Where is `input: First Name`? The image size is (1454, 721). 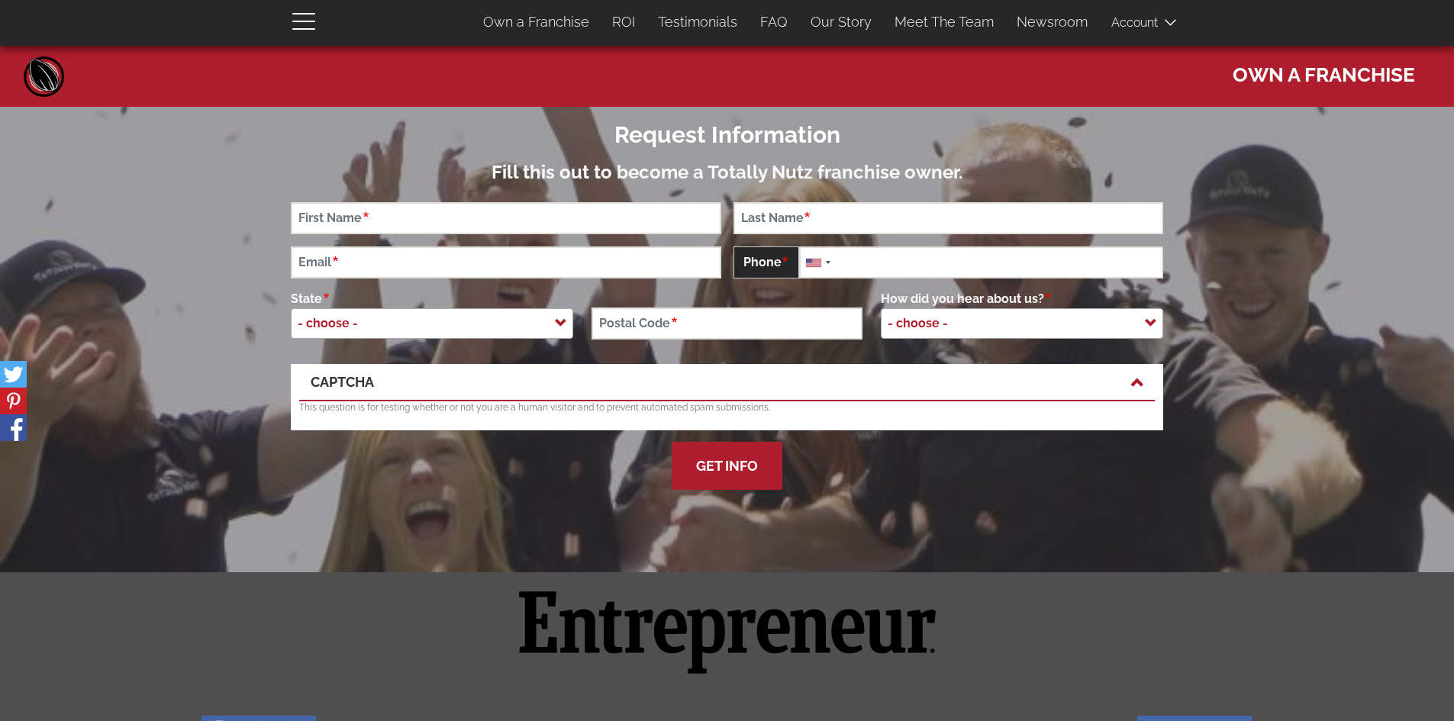
input: First Name is located at coordinates (506, 218).